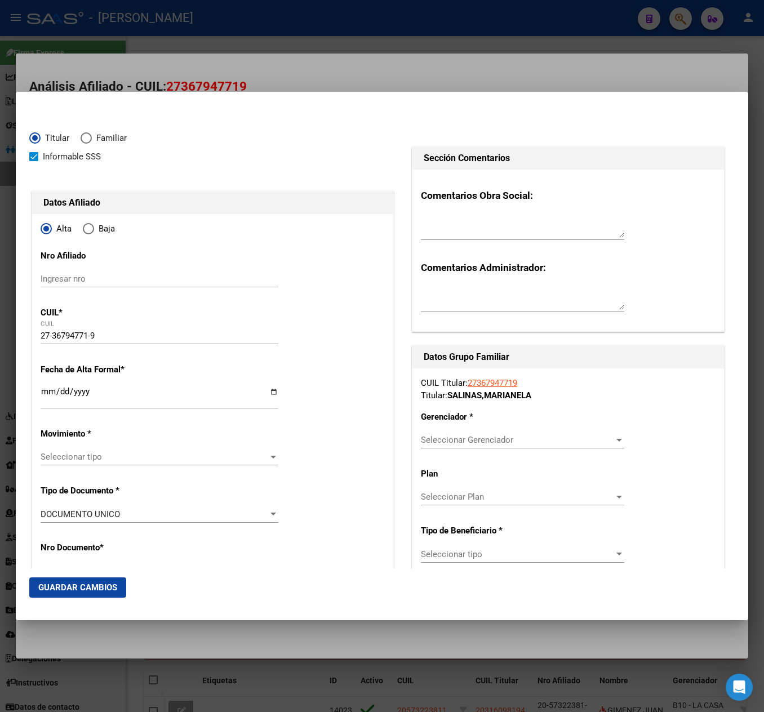 Image resolution: width=764 pixels, height=712 pixels. What do you see at coordinates (61, 229) in the screenshot?
I see `span: Alta` at bounding box center [61, 229].